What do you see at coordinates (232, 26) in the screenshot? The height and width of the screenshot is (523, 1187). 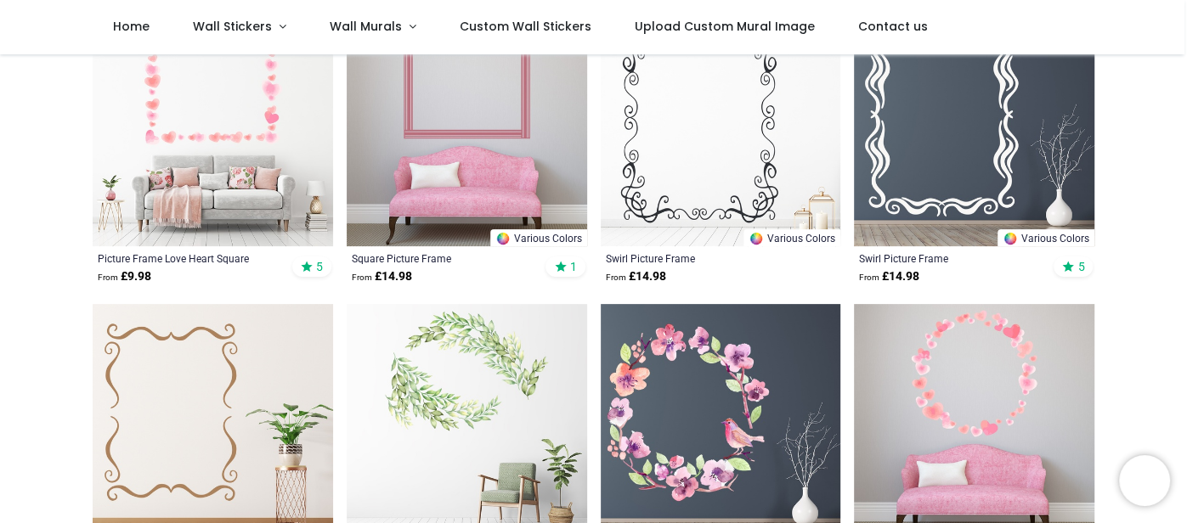 I see `span: Wall Stickers` at bounding box center [232, 26].